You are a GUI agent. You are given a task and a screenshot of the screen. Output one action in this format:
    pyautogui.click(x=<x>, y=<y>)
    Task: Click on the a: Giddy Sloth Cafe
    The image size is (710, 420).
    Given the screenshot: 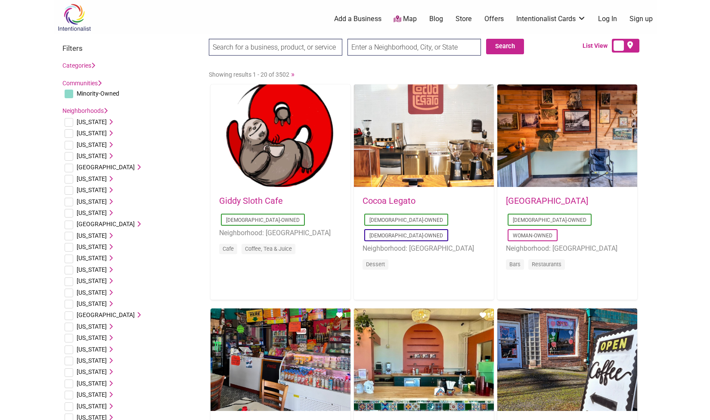 What is the action you would take?
    pyautogui.click(x=251, y=201)
    